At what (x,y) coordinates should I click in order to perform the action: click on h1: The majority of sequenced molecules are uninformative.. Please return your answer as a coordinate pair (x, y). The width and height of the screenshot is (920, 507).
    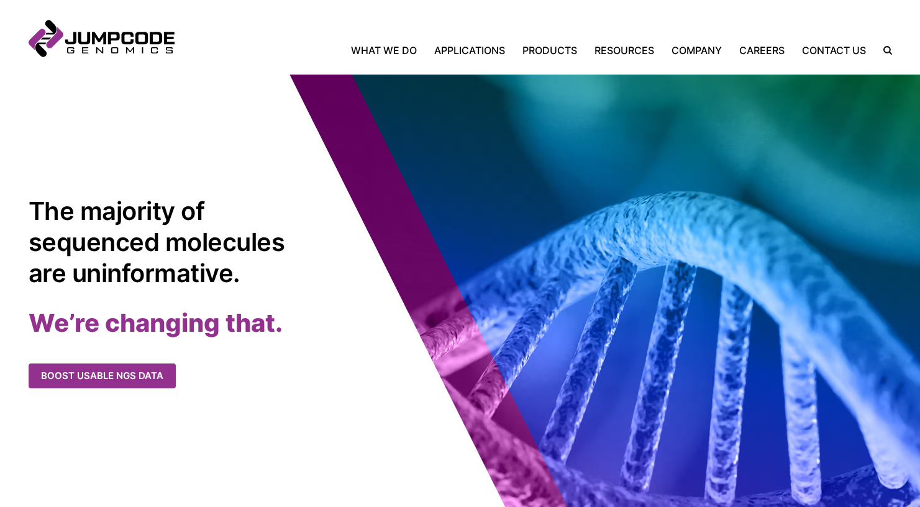
    Looking at the image, I should click on (160, 242).